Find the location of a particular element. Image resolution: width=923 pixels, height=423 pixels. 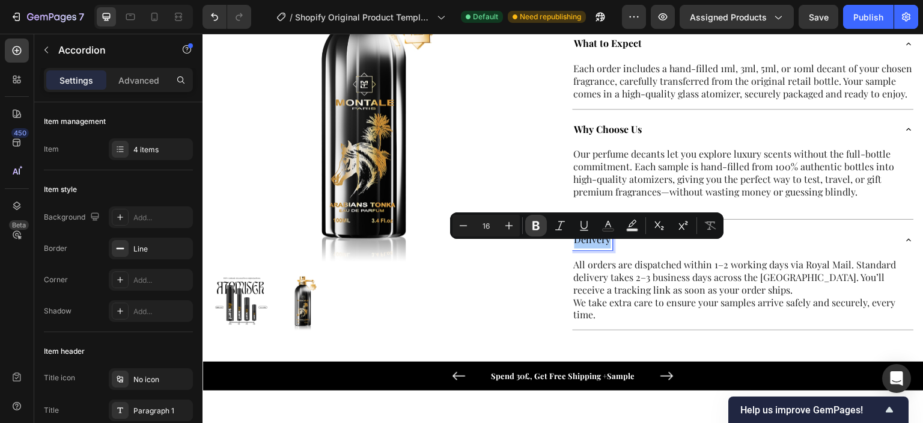

span: Shopify Original Product Template is located at coordinates (364, 17).